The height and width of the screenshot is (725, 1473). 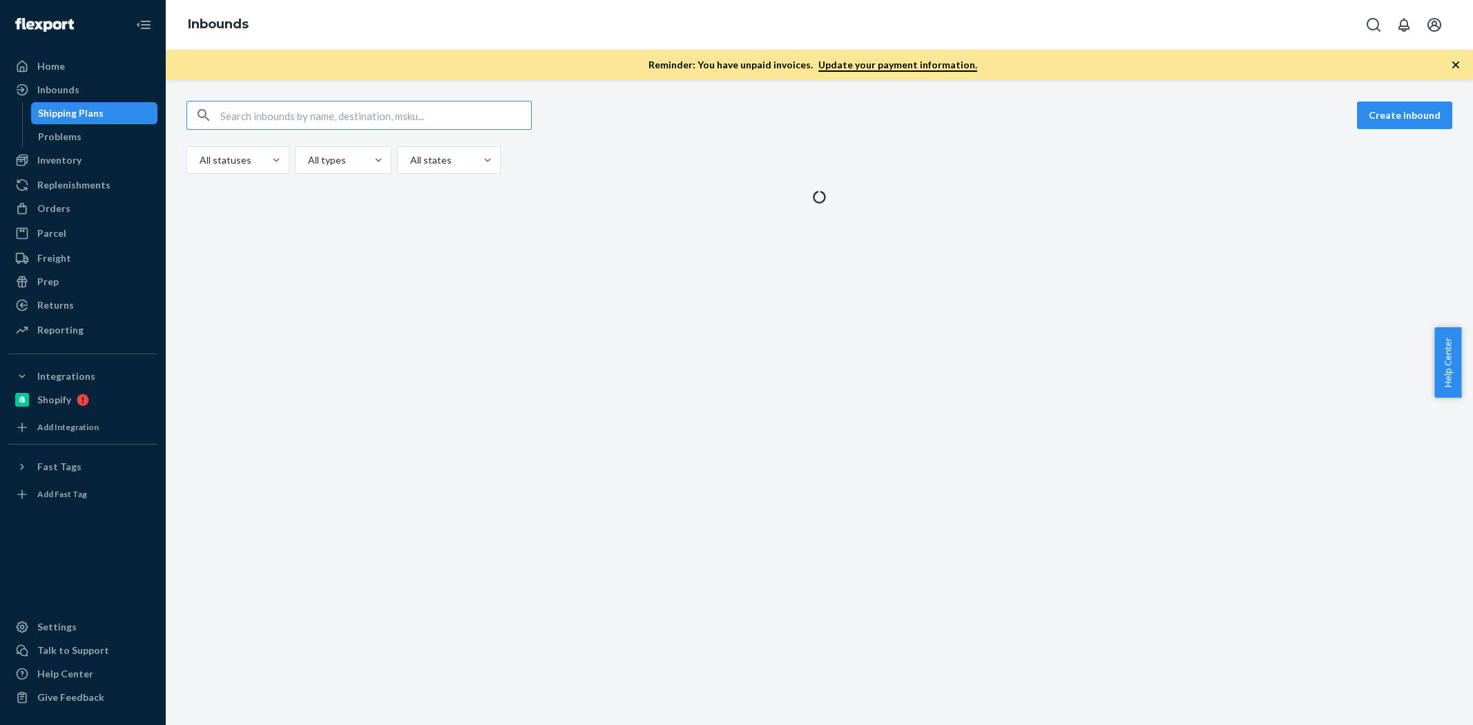 I want to click on div: Prep, so click(x=48, y=282).